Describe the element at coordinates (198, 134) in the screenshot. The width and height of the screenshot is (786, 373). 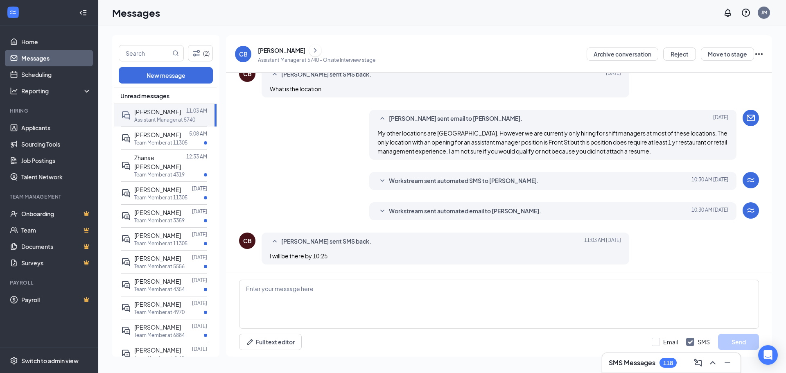
I see `p: 5:08 AM` at that location.